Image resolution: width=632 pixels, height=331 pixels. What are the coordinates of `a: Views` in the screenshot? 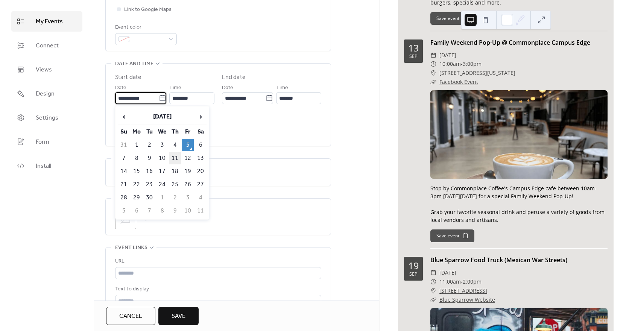 It's located at (47, 70).